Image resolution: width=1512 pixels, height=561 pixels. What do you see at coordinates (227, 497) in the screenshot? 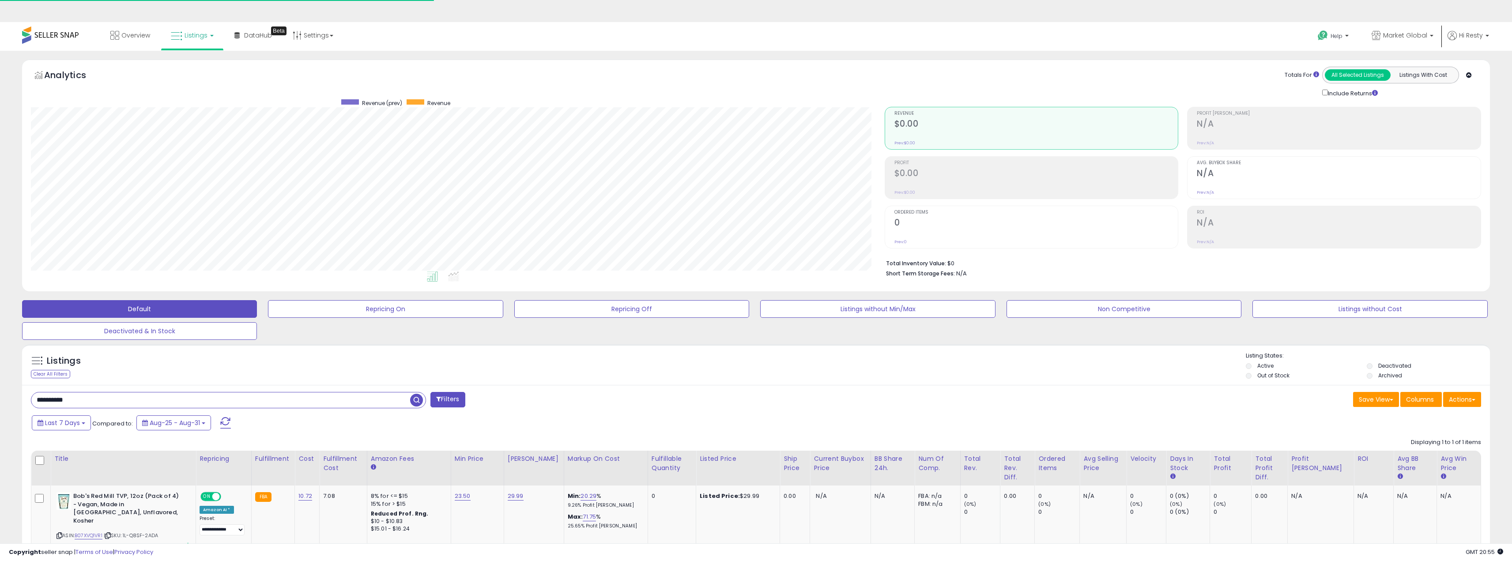
I see `span: OFF` at bounding box center [227, 497].